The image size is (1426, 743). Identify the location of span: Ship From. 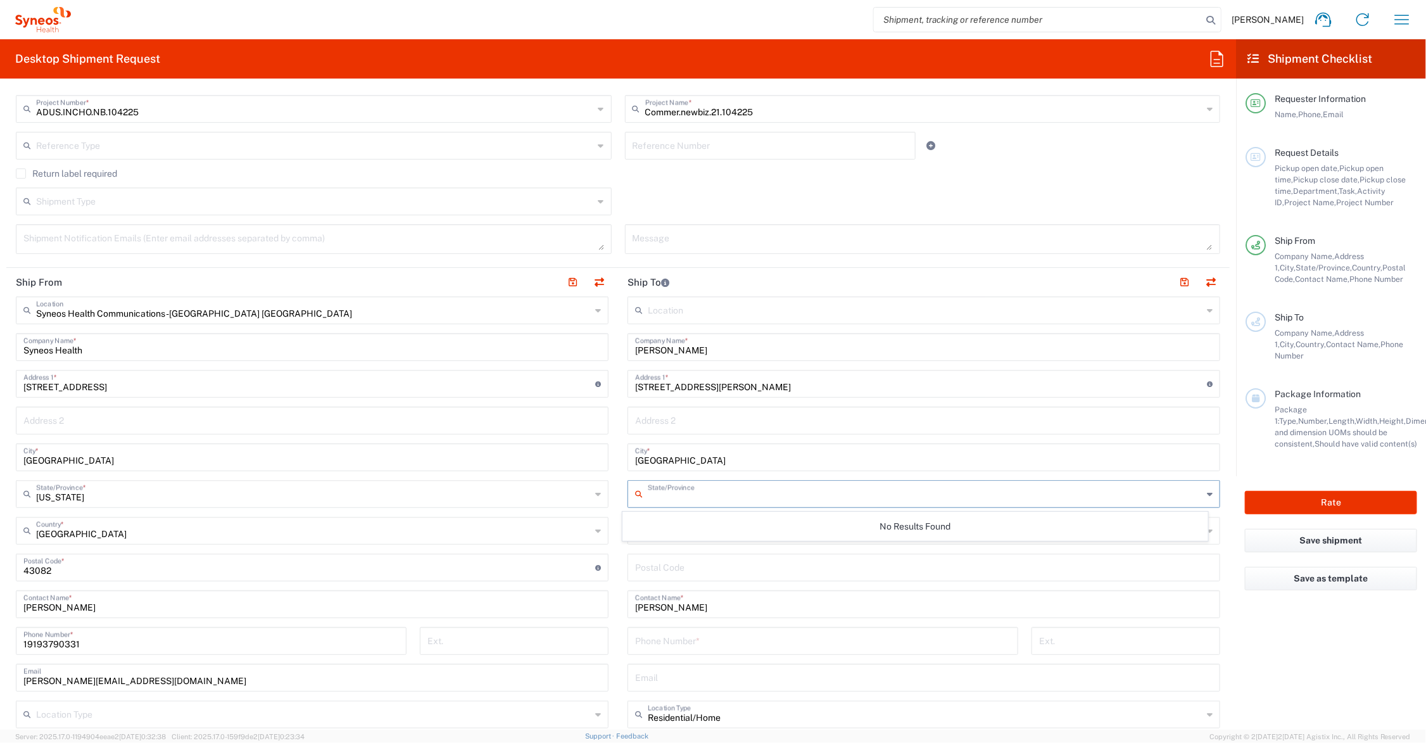
(1295, 241).